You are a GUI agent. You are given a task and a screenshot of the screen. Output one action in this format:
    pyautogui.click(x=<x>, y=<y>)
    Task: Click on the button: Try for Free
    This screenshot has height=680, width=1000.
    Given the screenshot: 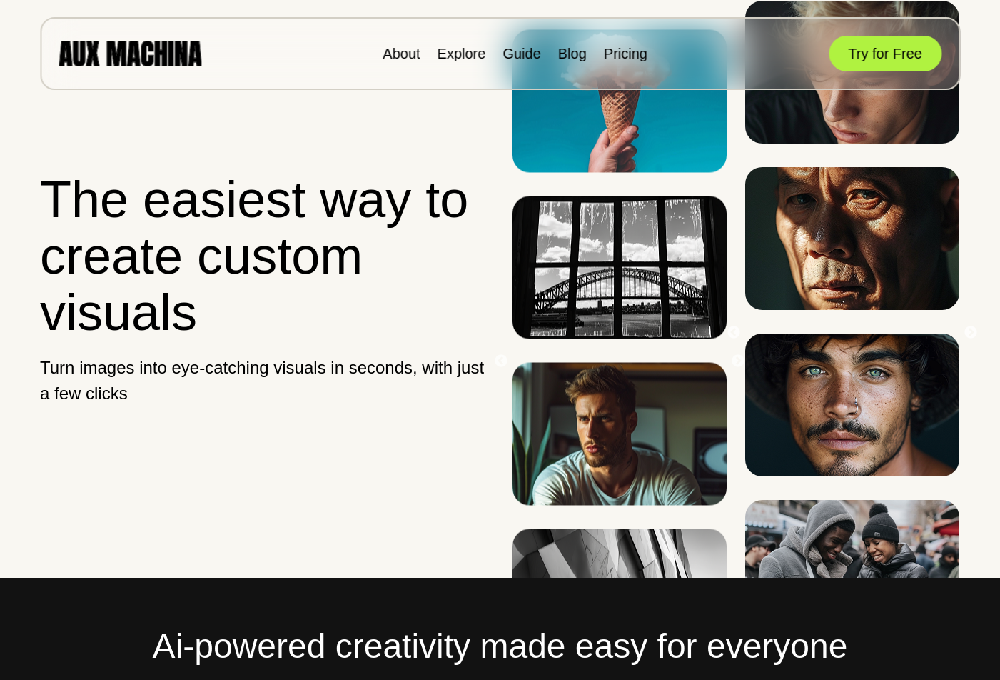 What is the action you would take?
    pyautogui.click(x=885, y=54)
    